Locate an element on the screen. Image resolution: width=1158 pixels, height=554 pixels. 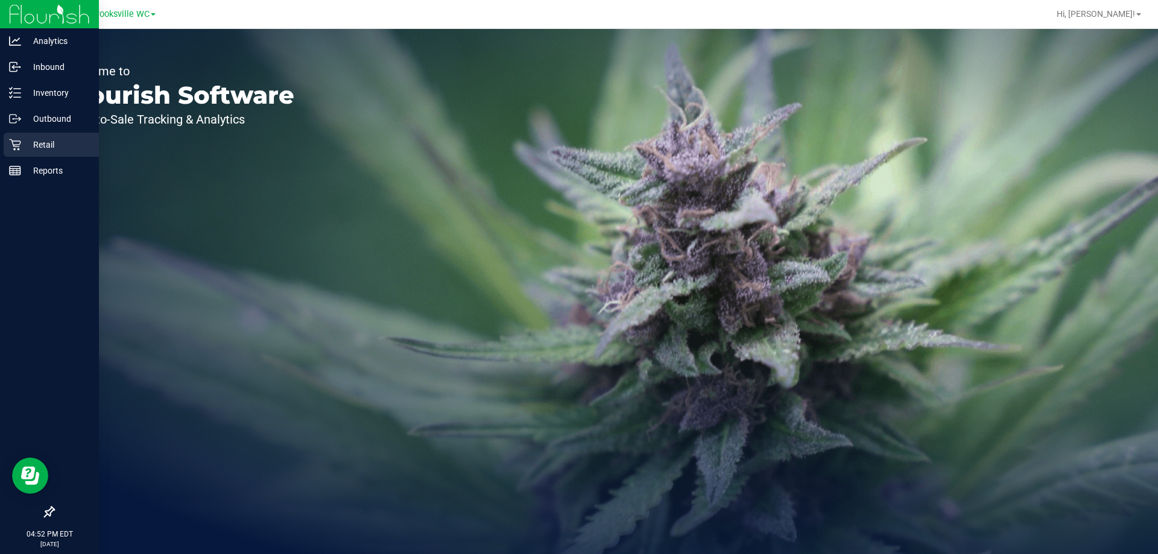
p: Analytics is located at coordinates (57, 41).